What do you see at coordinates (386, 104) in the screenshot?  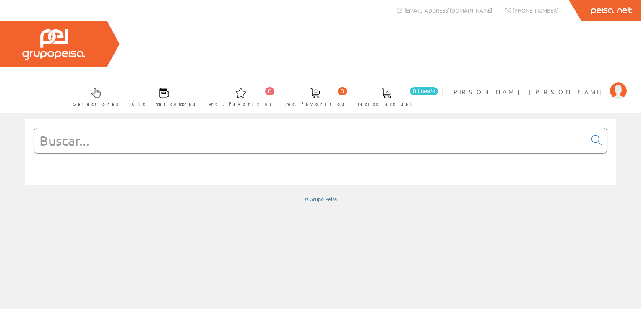 I see `span: Pedido actual` at bounding box center [386, 104].